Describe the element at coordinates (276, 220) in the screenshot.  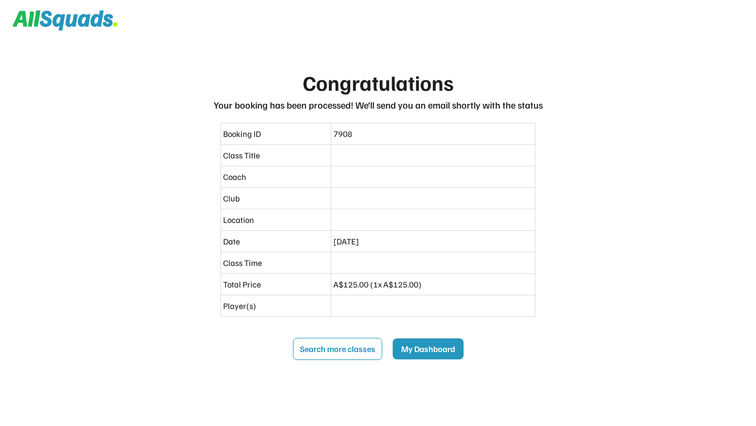
I see `div: Location` at that location.